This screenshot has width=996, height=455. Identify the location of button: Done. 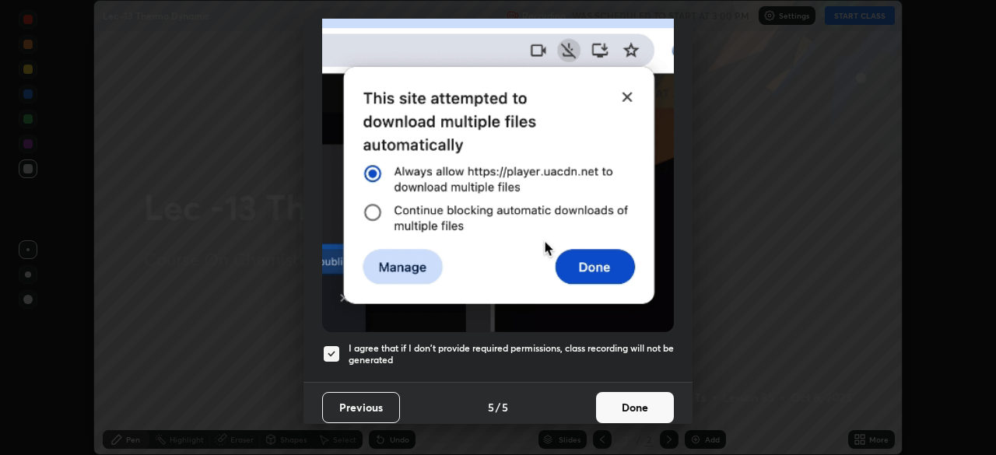
(635, 408).